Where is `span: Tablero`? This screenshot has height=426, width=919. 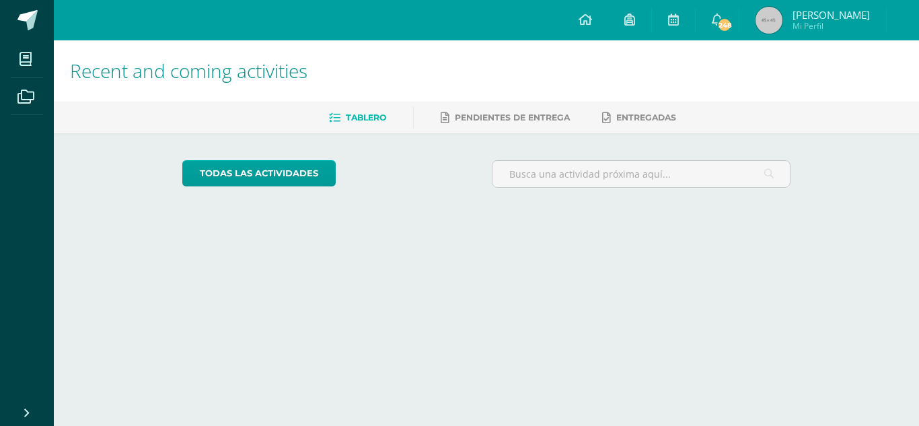
span: Tablero is located at coordinates (366, 117).